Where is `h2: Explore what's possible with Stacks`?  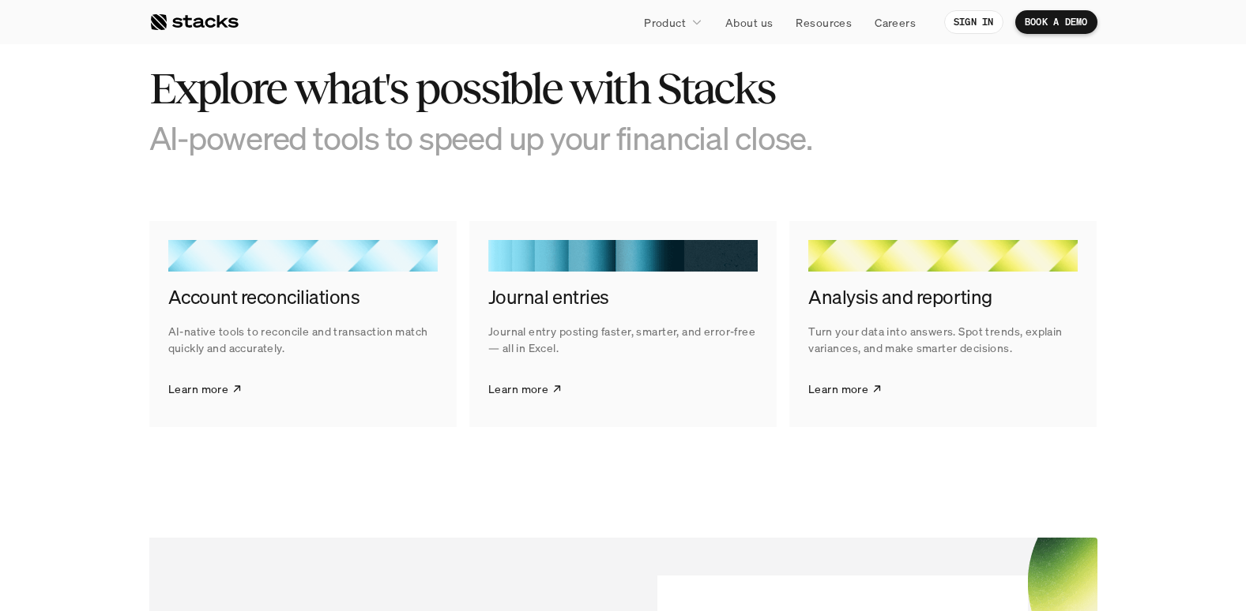 h2: Explore what's possible with Stacks is located at coordinates (505, 88).